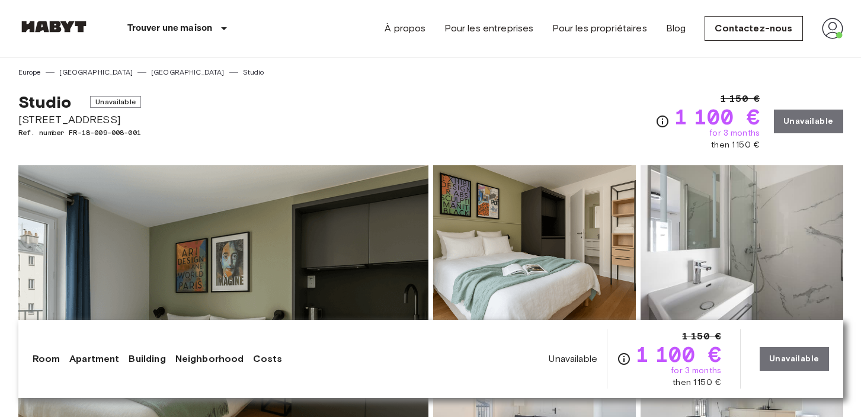 Image resolution: width=861 pixels, height=417 pixels. I want to click on a: Room, so click(46, 359).